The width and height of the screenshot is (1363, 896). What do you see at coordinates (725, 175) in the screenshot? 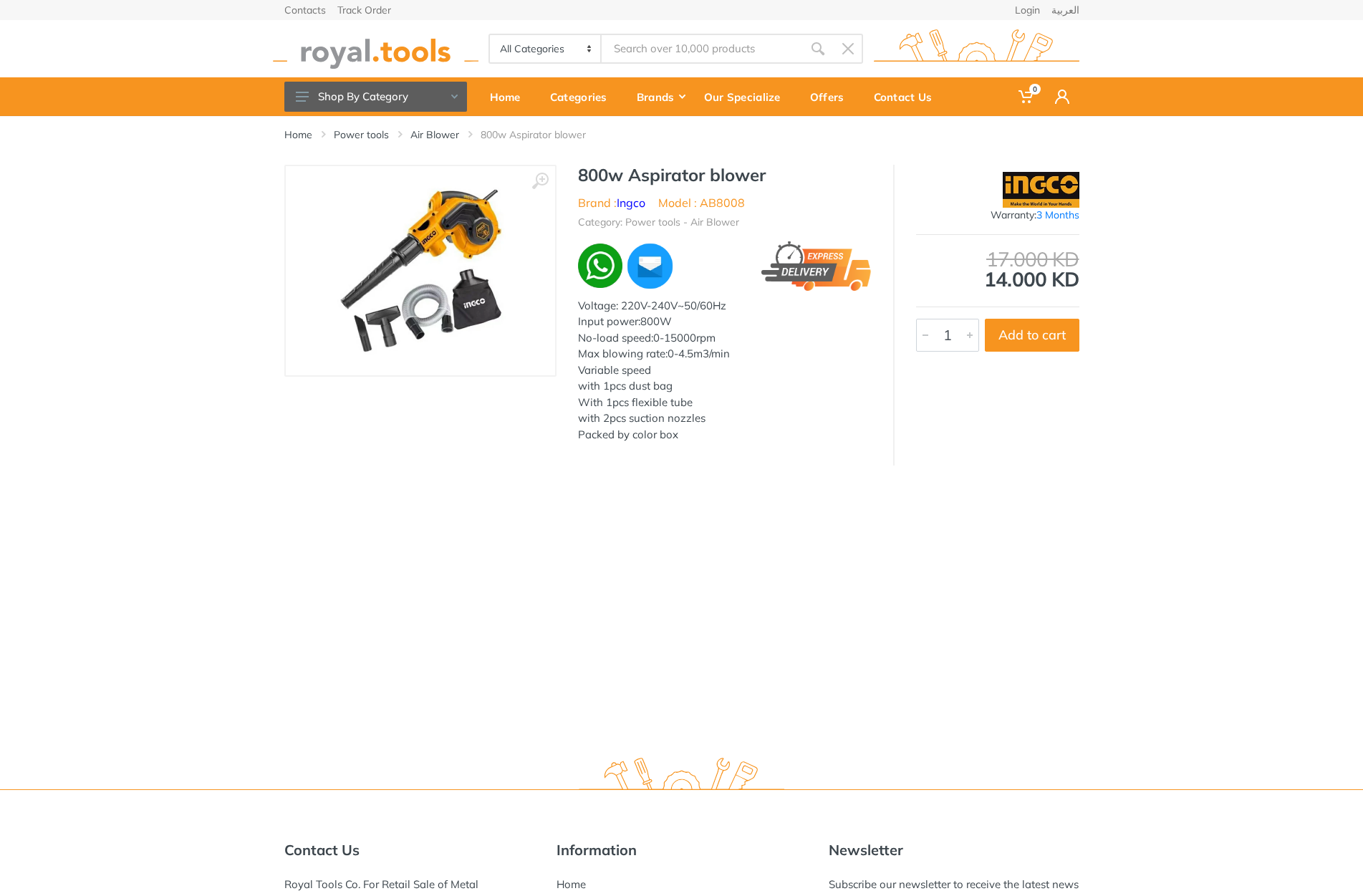
I see `h1: 800w Aspirator blower` at bounding box center [725, 175].